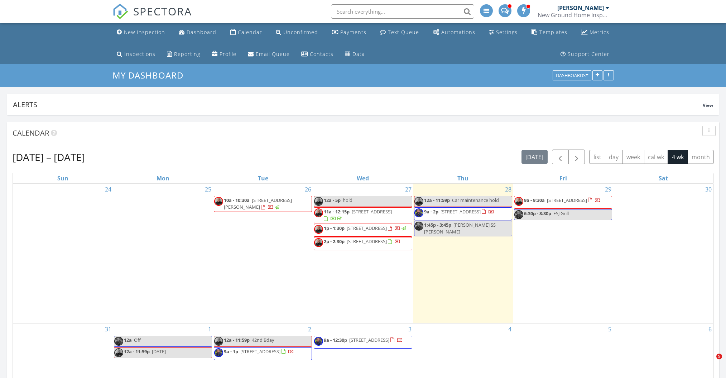 The image size is (726, 378). I want to click on span: hold, so click(347, 200).